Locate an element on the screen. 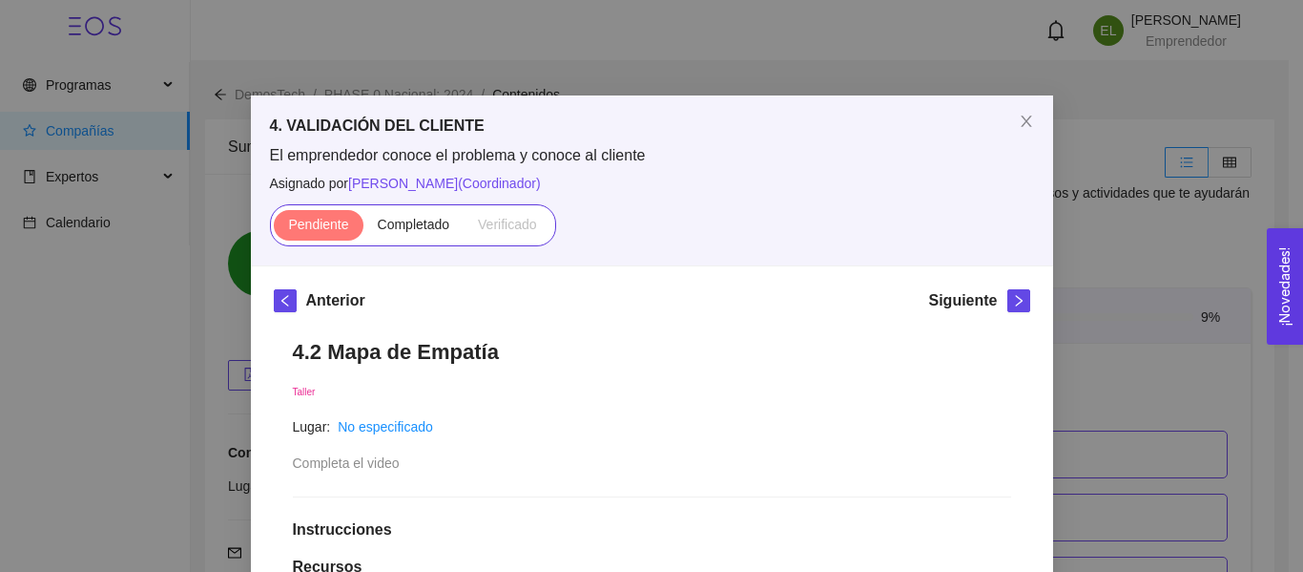  h1: 4.2 Mapa de Empatía is located at coordinates (652, 351).